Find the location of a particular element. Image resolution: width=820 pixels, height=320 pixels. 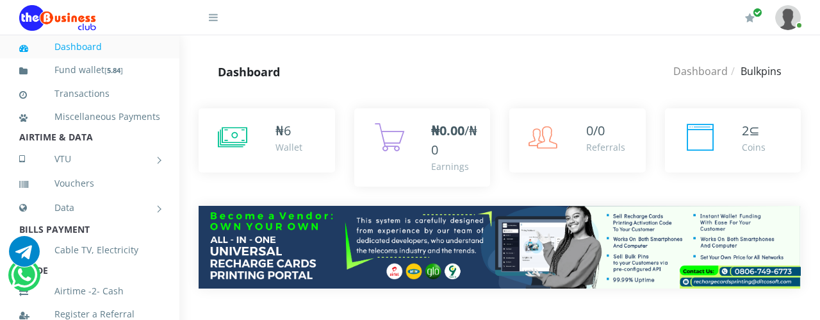

strong: Dashboard is located at coordinates (248, 72).